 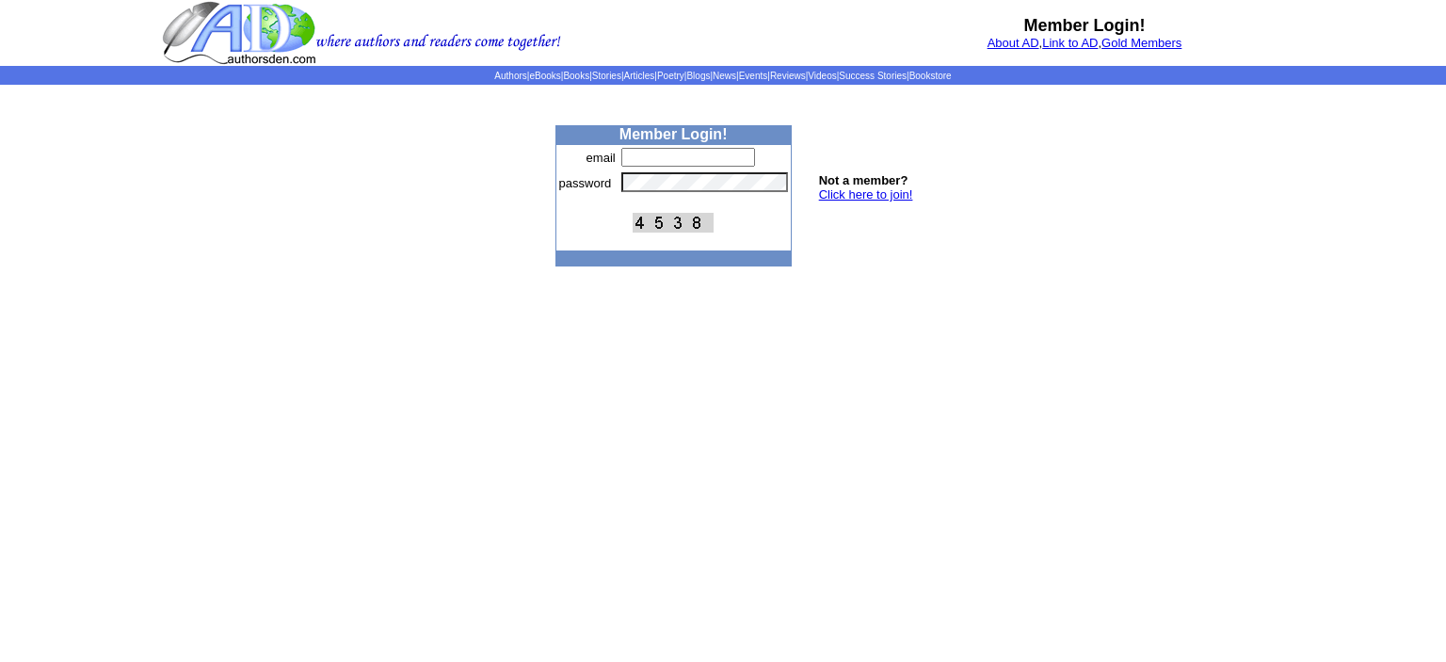 What do you see at coordinates (544, 75) in the screenshot?
I see `a: eBooks` at bounding box center [544, 75].